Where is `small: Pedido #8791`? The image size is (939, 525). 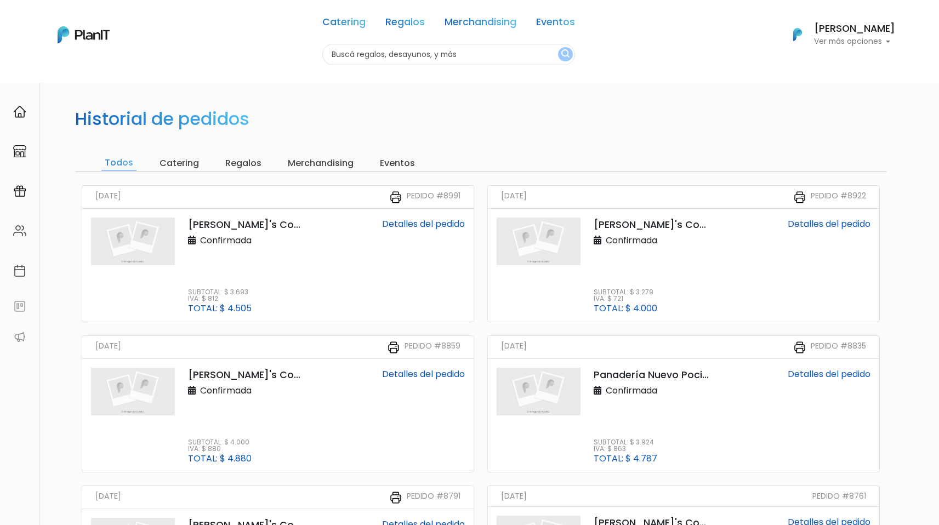
small: Pedido #8791 is located at coordinates (434, 497).